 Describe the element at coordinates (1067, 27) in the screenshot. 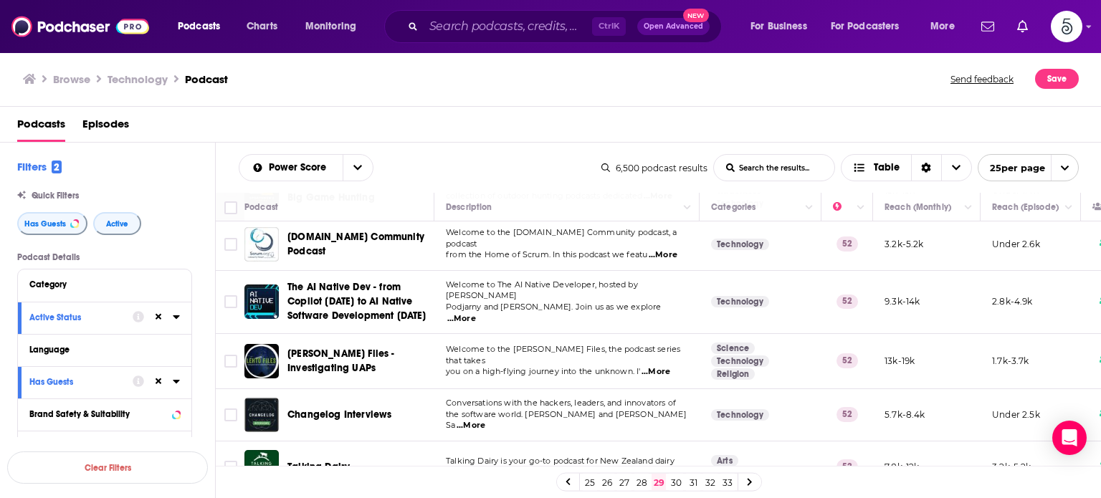

I see `span: Logged in as Spiral5-G2` at that location.